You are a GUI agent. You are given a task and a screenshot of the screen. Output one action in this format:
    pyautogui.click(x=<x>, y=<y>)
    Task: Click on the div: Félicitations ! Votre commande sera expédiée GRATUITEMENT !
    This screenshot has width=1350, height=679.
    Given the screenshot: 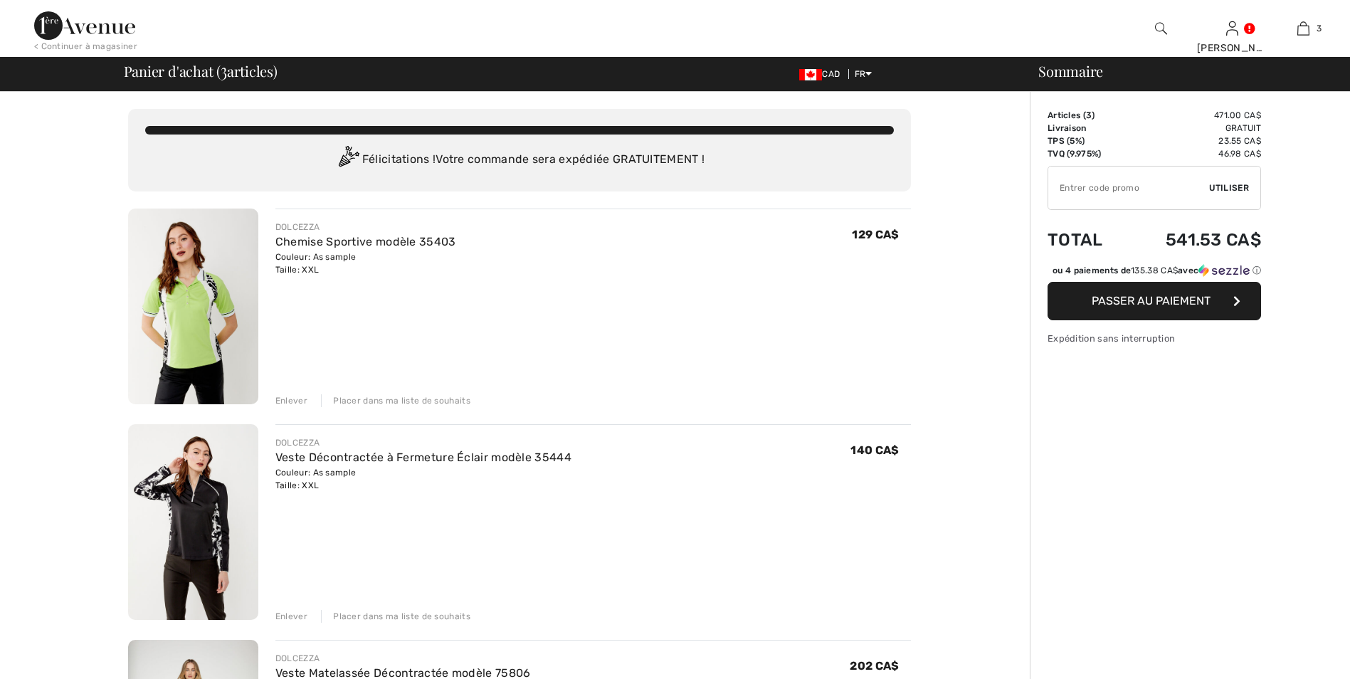 What is the action you would take?
    pyautogui.click(x=520, y=160)
    